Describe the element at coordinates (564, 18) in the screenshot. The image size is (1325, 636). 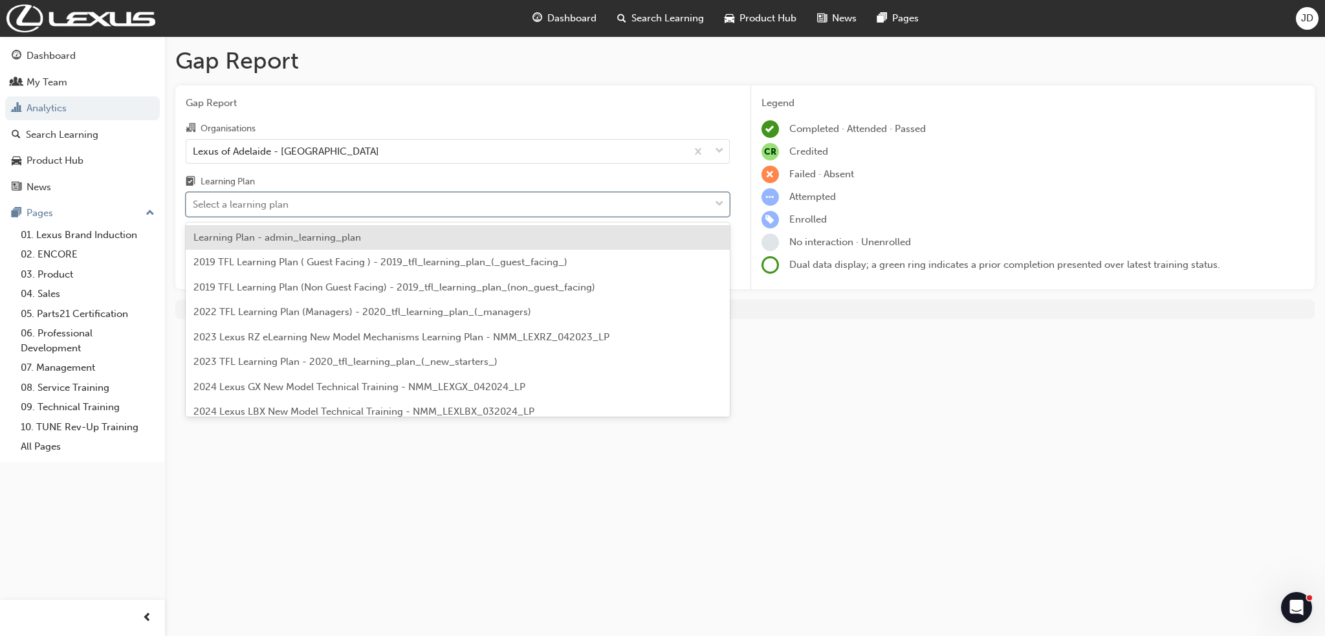
I see `a: guage-iconDashboard` at that location.